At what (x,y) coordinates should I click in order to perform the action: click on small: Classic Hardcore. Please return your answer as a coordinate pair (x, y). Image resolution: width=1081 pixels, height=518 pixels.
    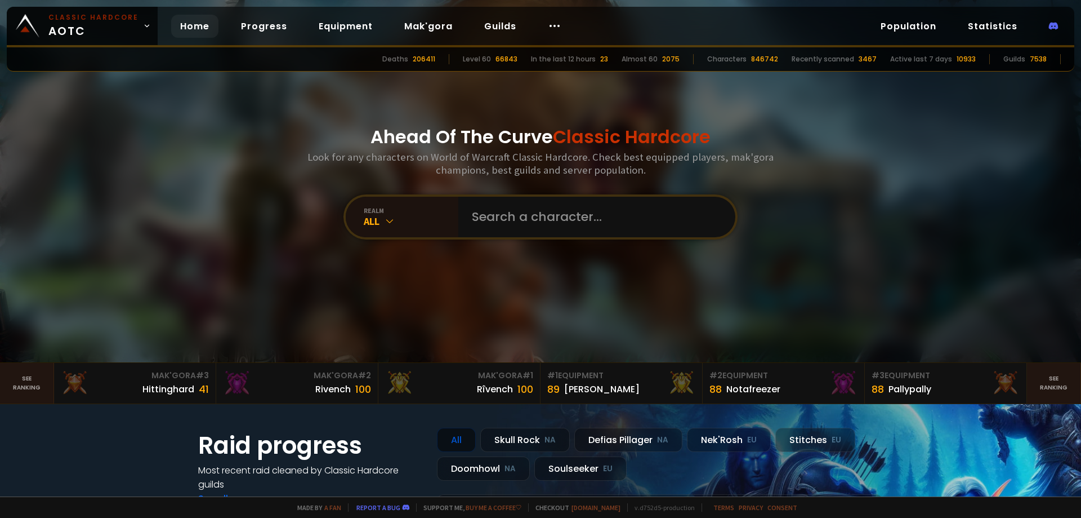
    Looking at the image, I should click on (94, 17).